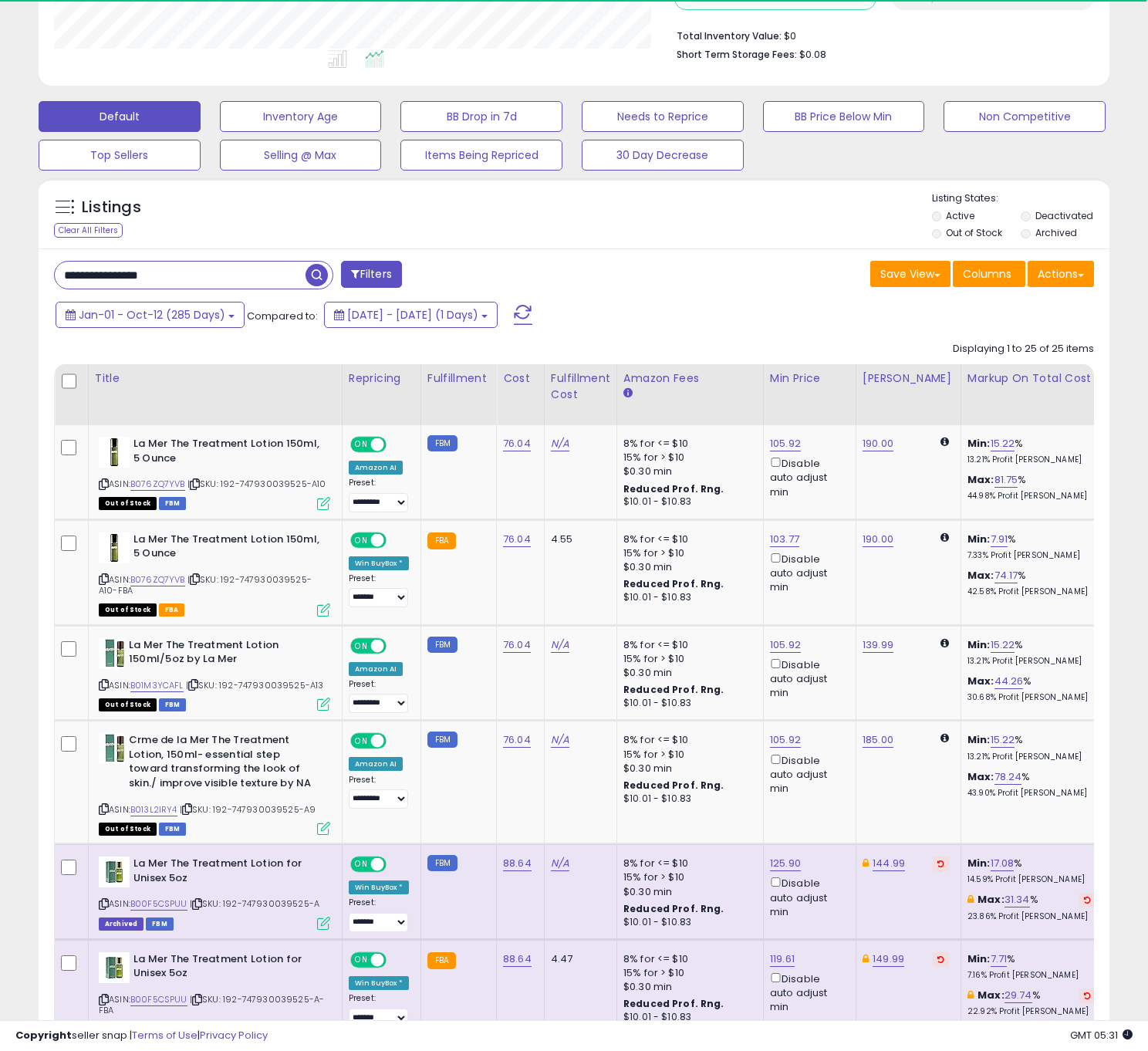  I want to click on a: 144.99, so click(888, 863).